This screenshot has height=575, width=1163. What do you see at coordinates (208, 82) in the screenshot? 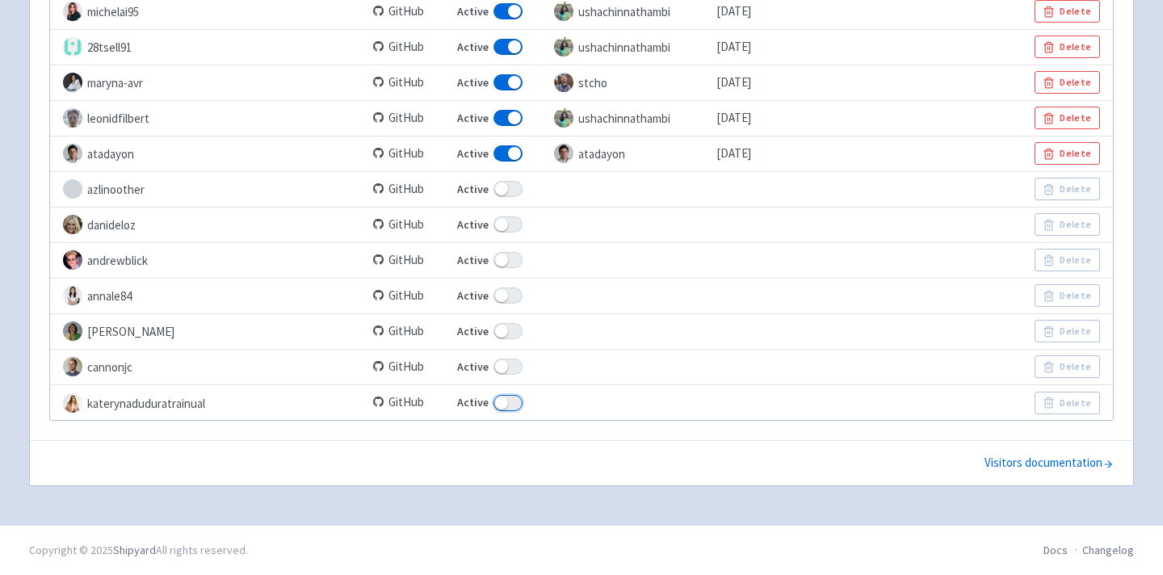
I see `td: maryna-avr` at bounding box center [208, 82].